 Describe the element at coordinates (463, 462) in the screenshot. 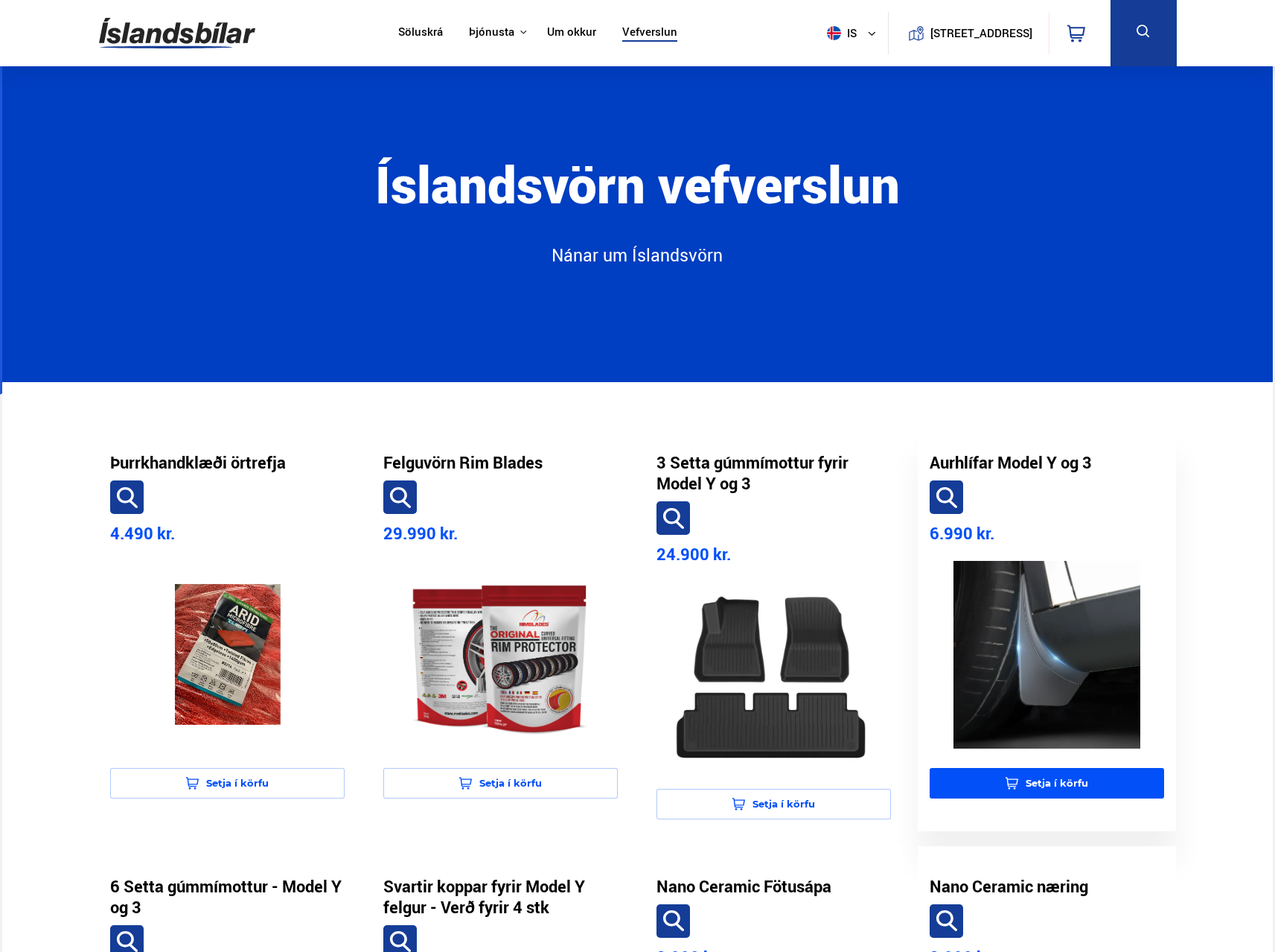

I see `a: Felguvörn Rim Blades` at that location.